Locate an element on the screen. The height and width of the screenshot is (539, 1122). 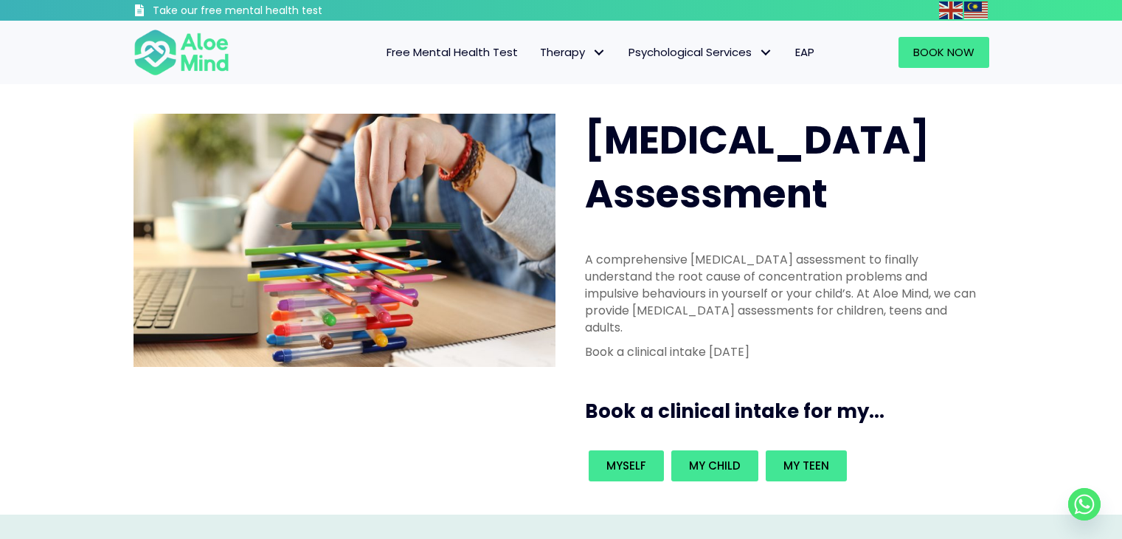
span: My teen is located at coordinates (807, 465).